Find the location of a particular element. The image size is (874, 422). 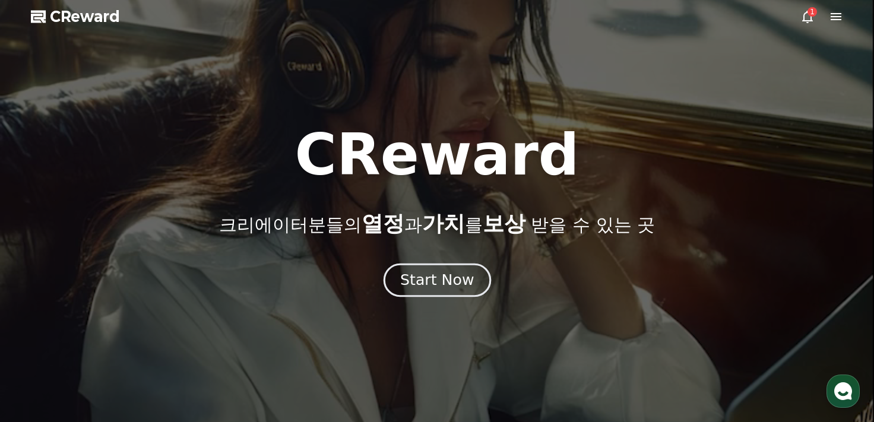

div: 1 is located at coordinates (812, 12).